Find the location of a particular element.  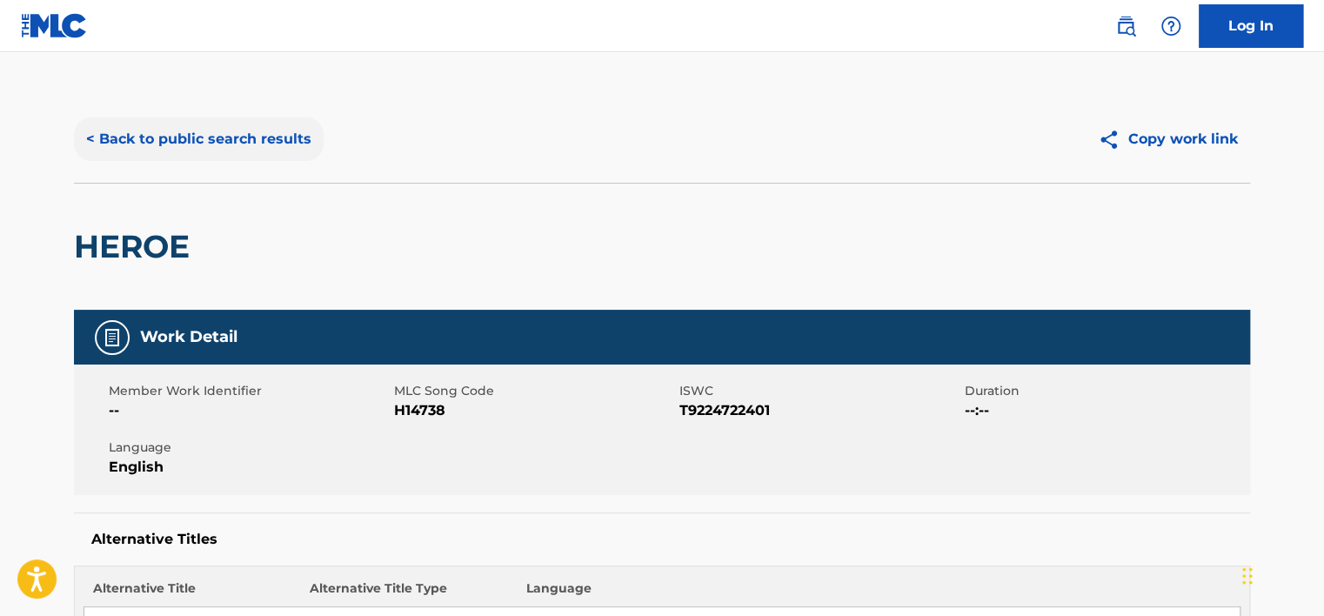

h2: HEROE is located at coordinates (136, 246).